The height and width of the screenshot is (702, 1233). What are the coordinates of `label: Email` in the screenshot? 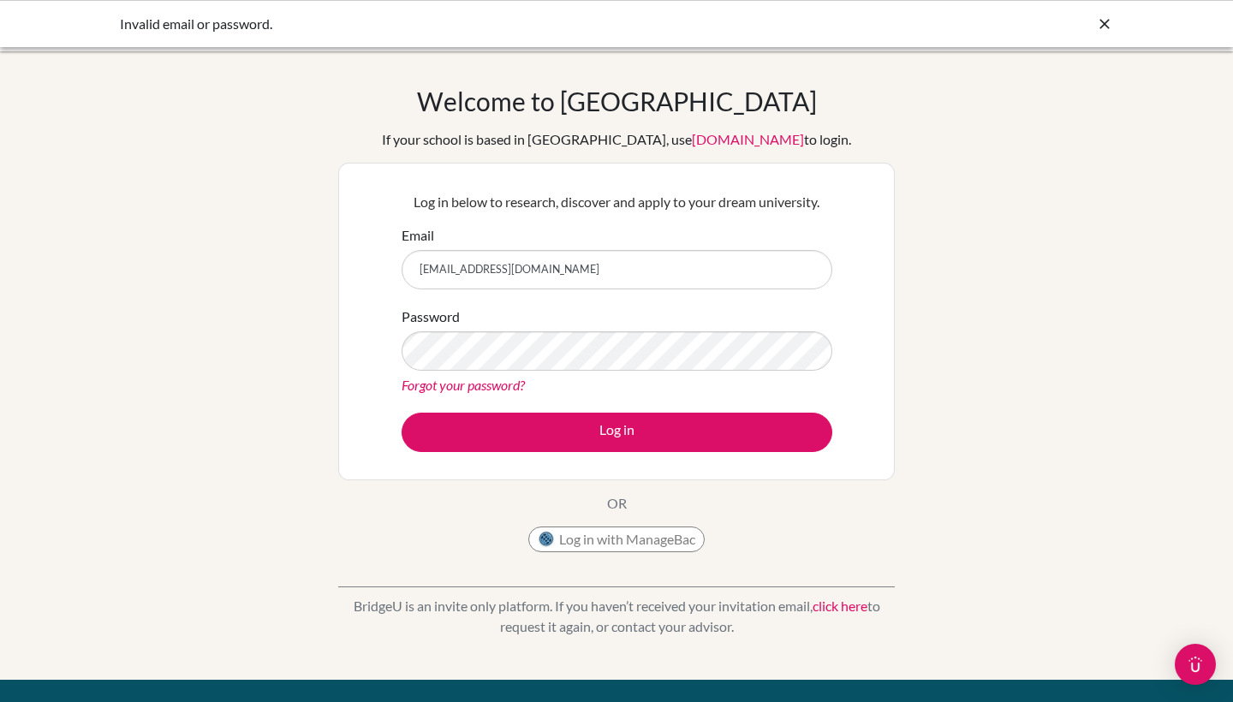 It's located at (418, 235).